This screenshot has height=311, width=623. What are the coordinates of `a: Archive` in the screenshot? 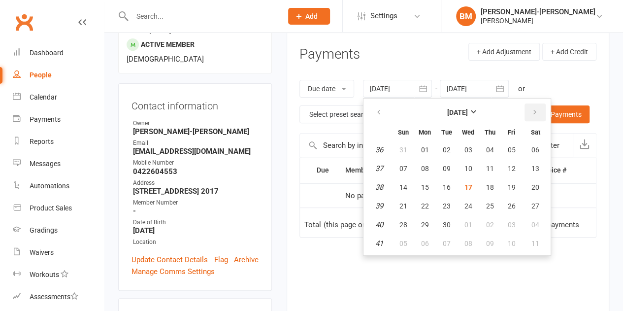 It's located at (246, 259).